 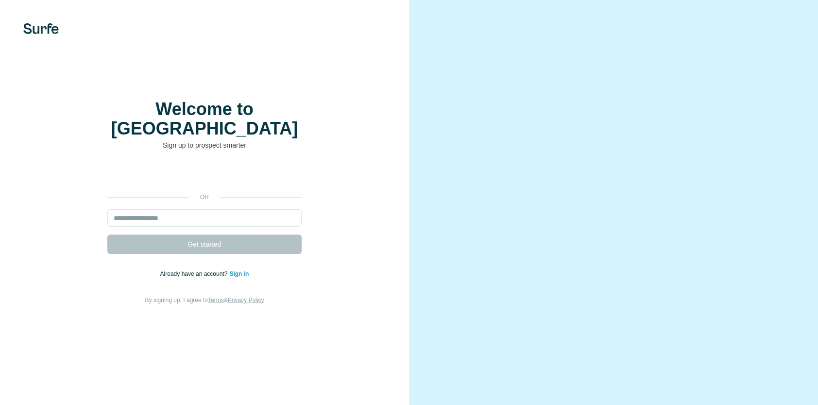 What do you see at coordinates (41, 29) in the screenshot?
I see `img: Surfe's logo` at bounding box center [41, 29].